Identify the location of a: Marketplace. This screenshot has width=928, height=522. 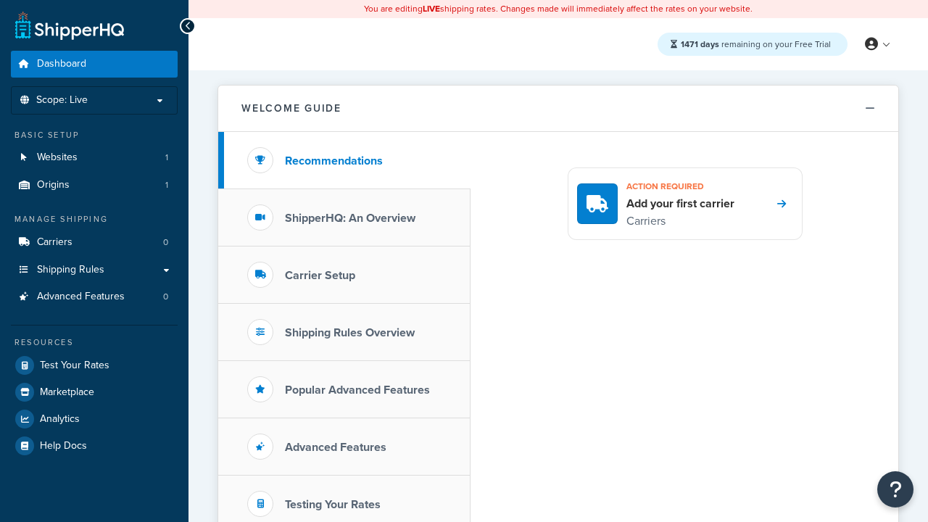
(94, 392).